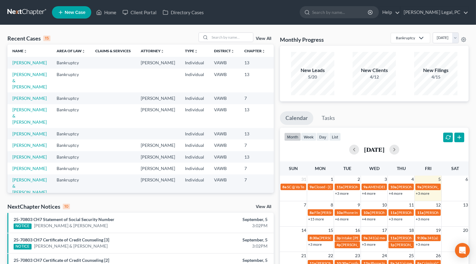 This screenshot has height=264, width=476. Describe the element at coordinates (152, 51) in the screenshot. I see `a: Attorneyunfold_more` at that location.